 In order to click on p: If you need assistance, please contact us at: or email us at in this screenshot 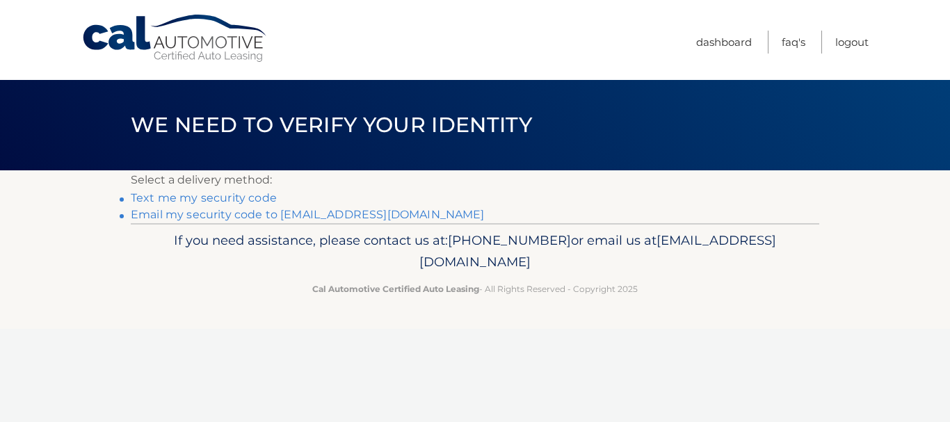, I will do `click(475, 252)`.